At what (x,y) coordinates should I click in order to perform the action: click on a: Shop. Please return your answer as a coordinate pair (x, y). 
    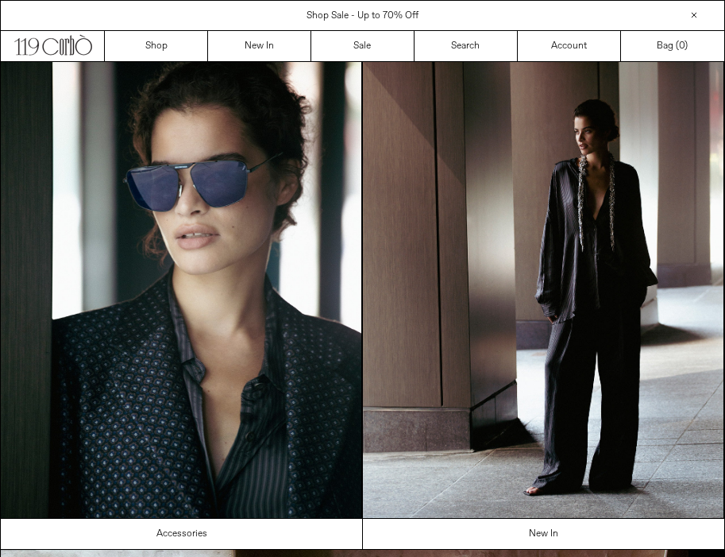
    Looking at the image, I should click on (156, 46).